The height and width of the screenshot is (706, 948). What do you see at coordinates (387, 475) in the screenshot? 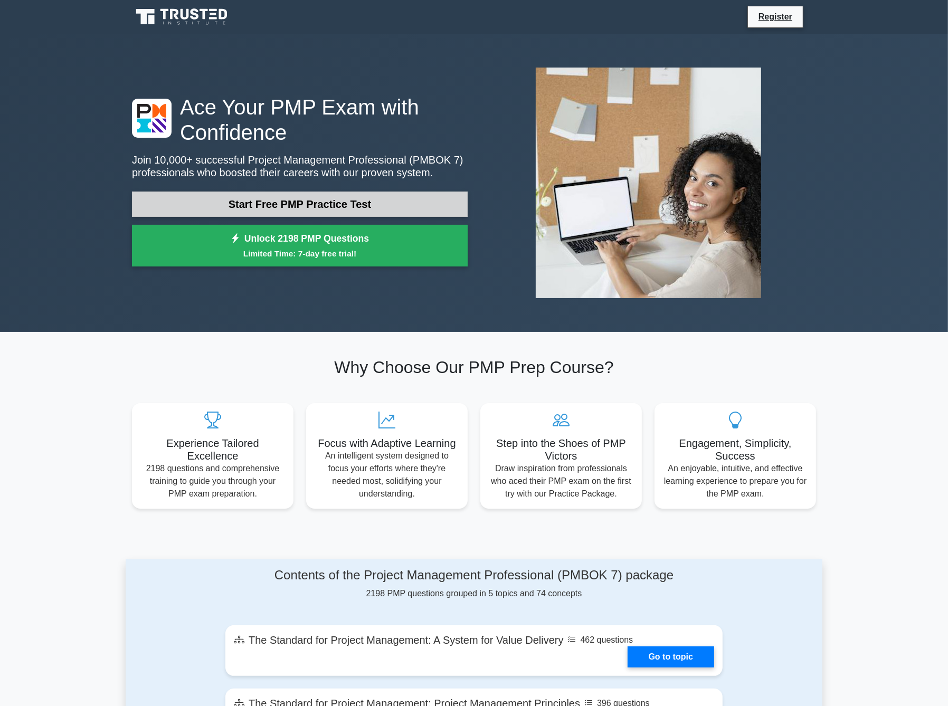
I see `p: An intelligent system designed to focus your efforts where they're needed most, solidifying your ...` at bounding box center [387, 475].